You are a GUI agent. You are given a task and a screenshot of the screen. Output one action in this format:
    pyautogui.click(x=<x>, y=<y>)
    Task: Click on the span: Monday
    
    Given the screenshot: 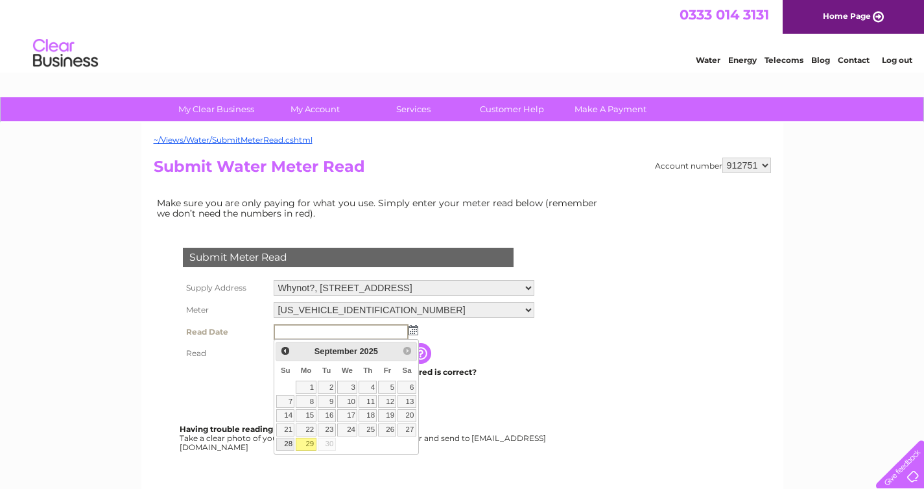 What is the action you would take?
    pyautogui.click(x=306, y=370)
    